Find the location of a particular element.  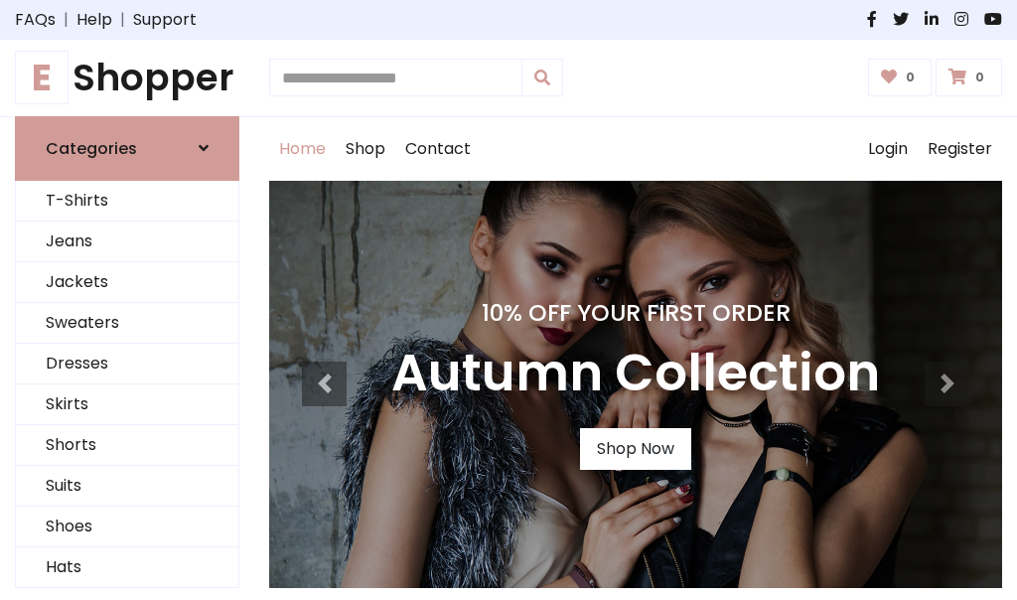

a: FAQs is located at coordinates (35, 20).